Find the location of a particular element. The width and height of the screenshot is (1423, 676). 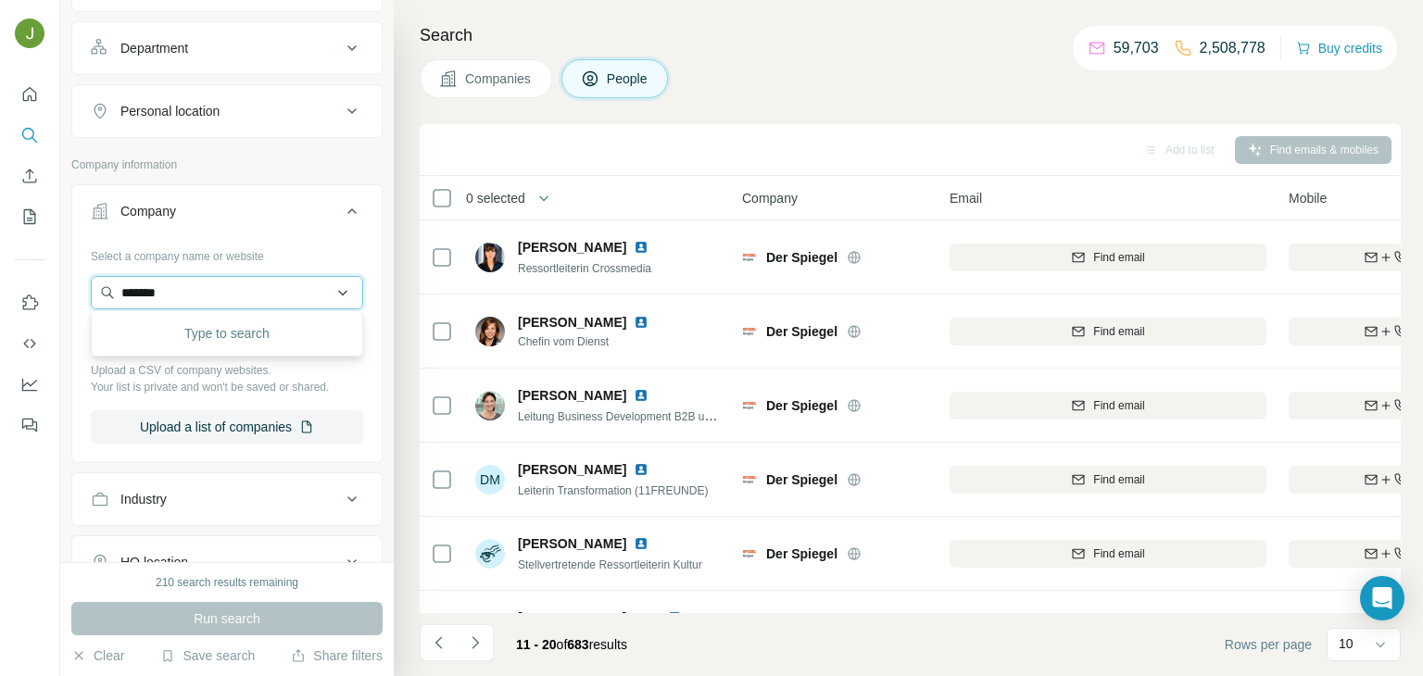

div: HQ location is located at coordinates (154, 562).